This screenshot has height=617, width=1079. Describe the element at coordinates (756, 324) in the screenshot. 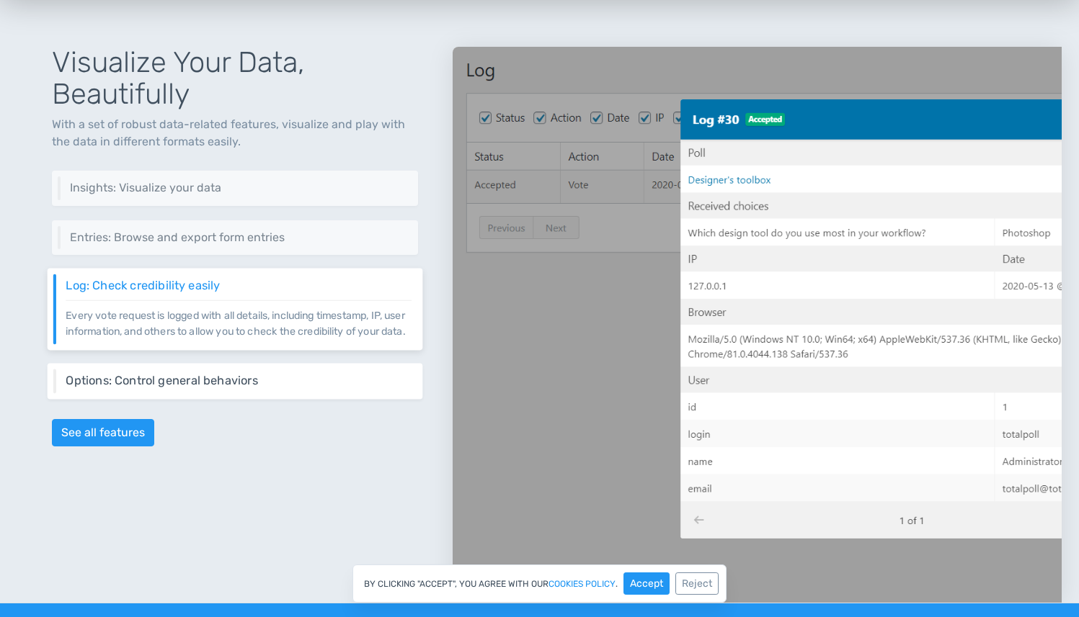

I see `img: Log` at that location.